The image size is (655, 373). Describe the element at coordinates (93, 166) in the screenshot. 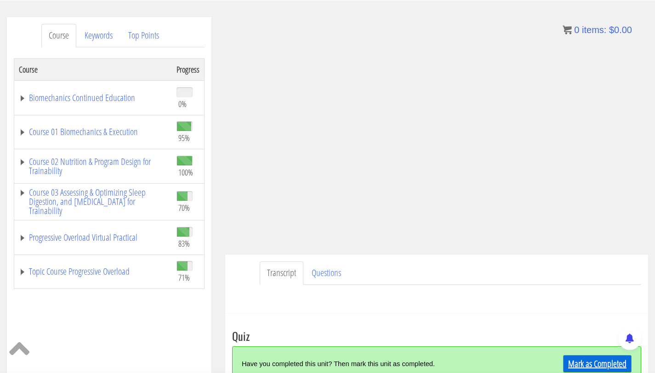

I see `a: Course 02 Nutrition & Program Design for Trainability` at that location.